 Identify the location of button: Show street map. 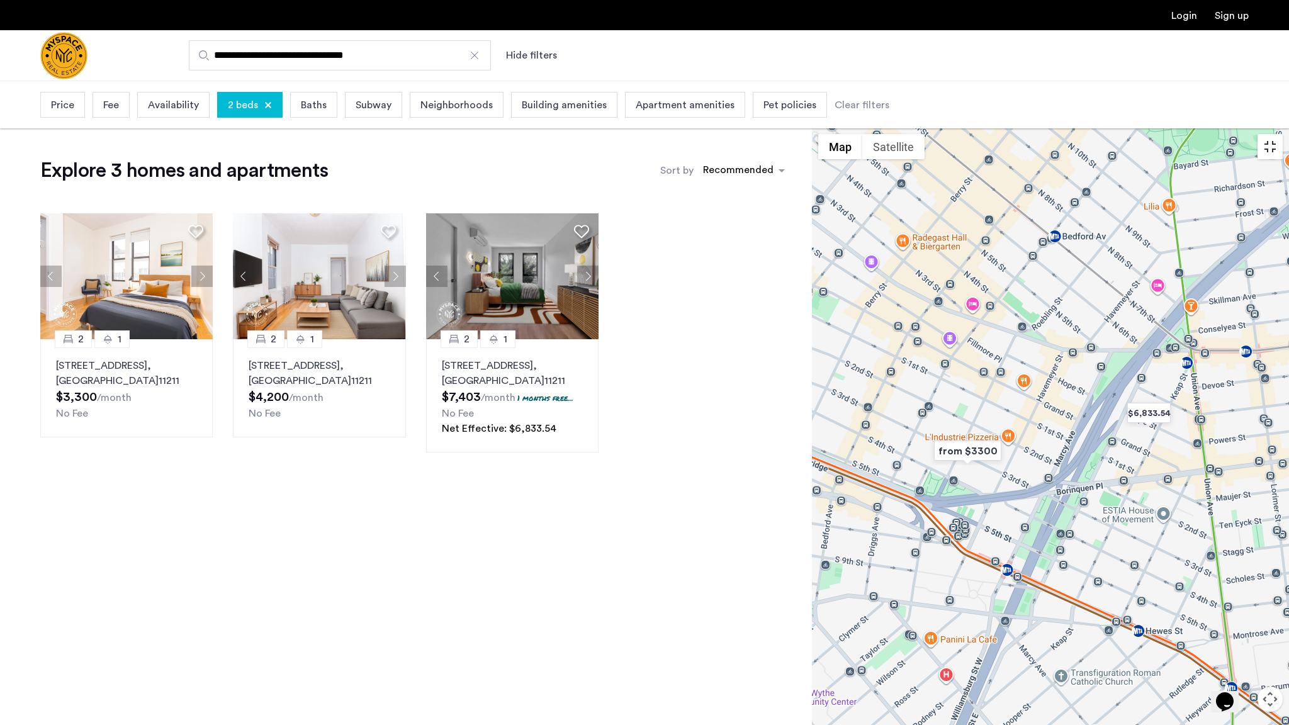
(840, 147).